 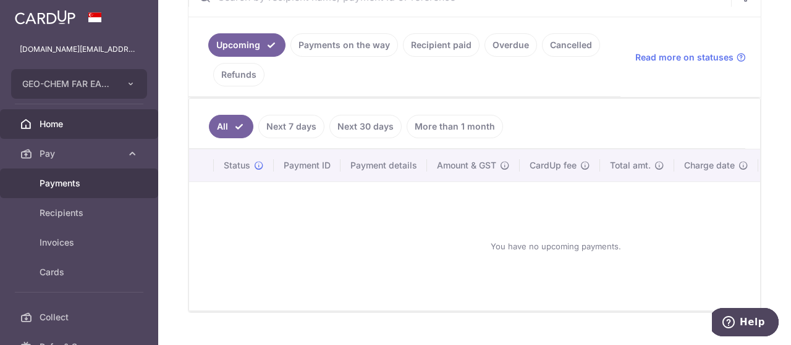 I want to click on a: All, so click(x=231, y=127).